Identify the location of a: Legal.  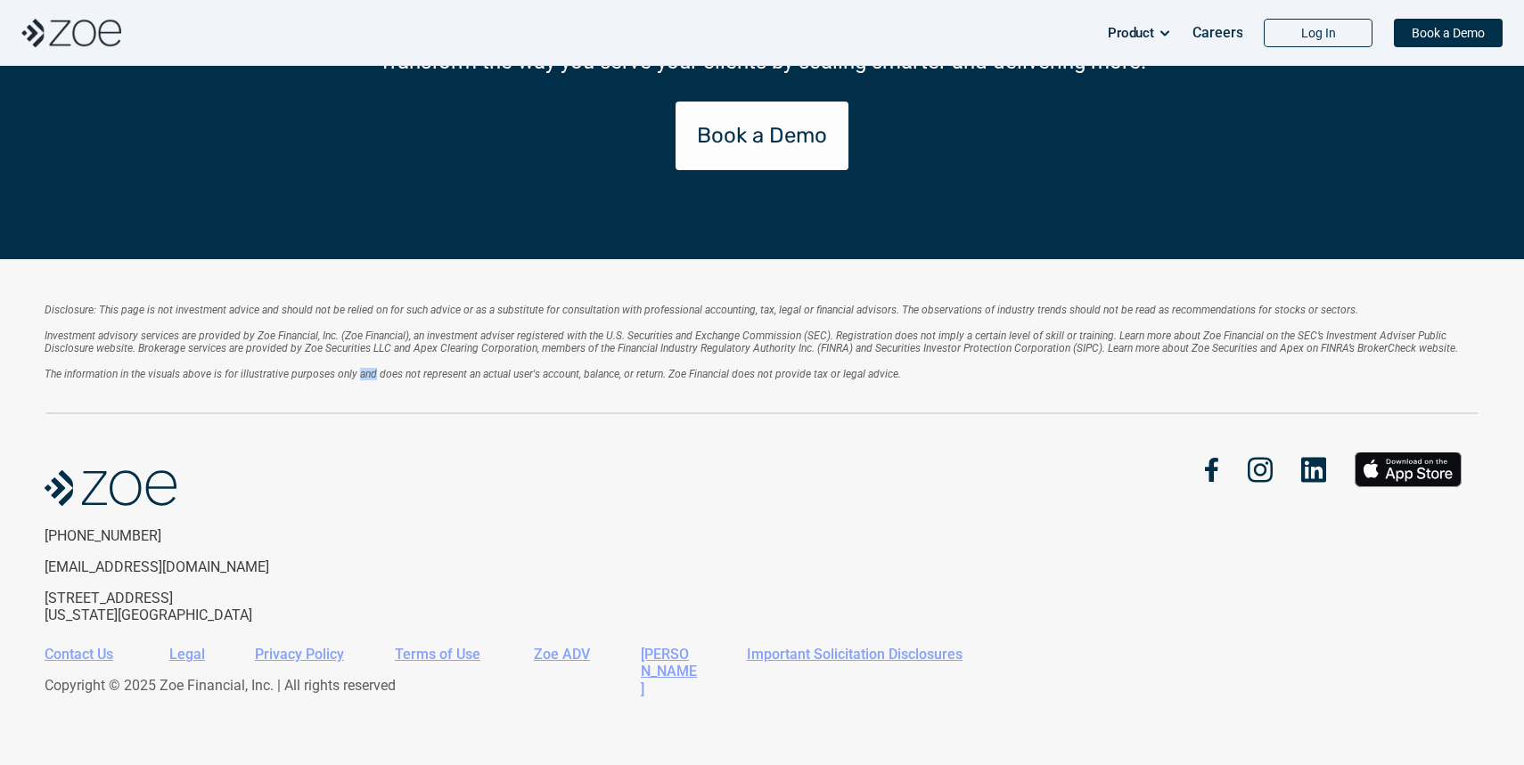
(187, 654).